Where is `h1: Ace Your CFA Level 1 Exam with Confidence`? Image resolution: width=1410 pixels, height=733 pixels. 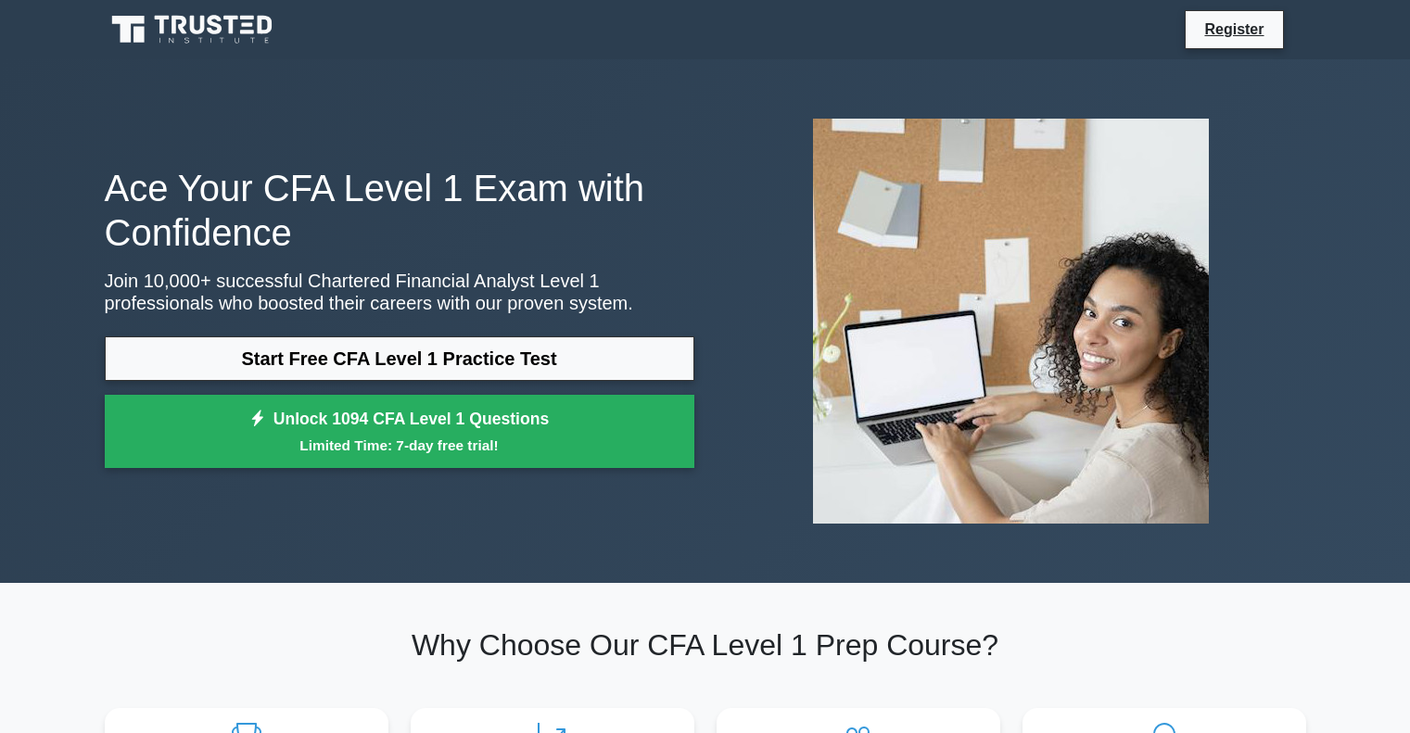
h1: Ace Your CFA Level 1 Exam with Confidence is located at coordinates (400, 210).